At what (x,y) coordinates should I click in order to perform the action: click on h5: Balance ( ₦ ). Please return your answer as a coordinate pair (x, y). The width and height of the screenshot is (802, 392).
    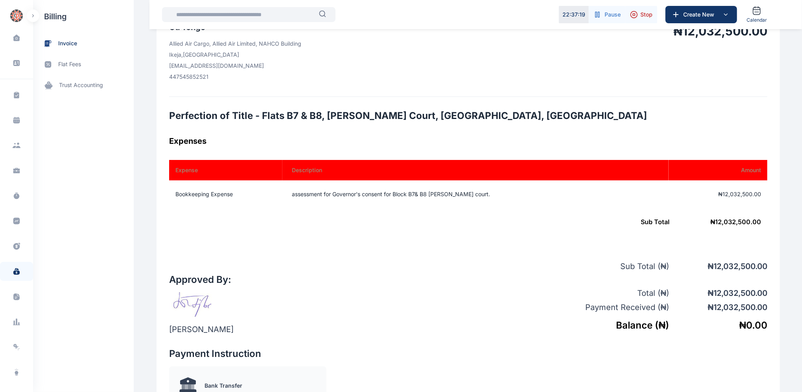
    Looking at the image, I should click on (601, 325).